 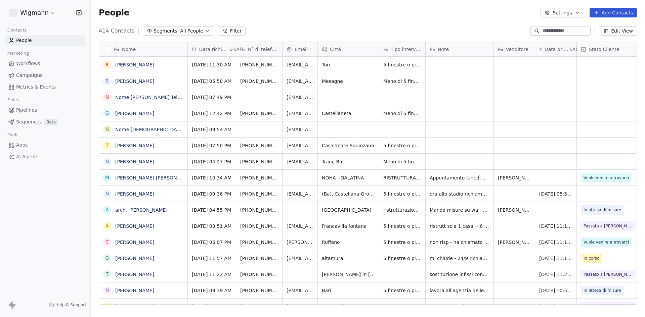 What do you see at coordinates (27, 110) in the screenshot?
I see `span: Pipelines` at bounding box center [27, 110].